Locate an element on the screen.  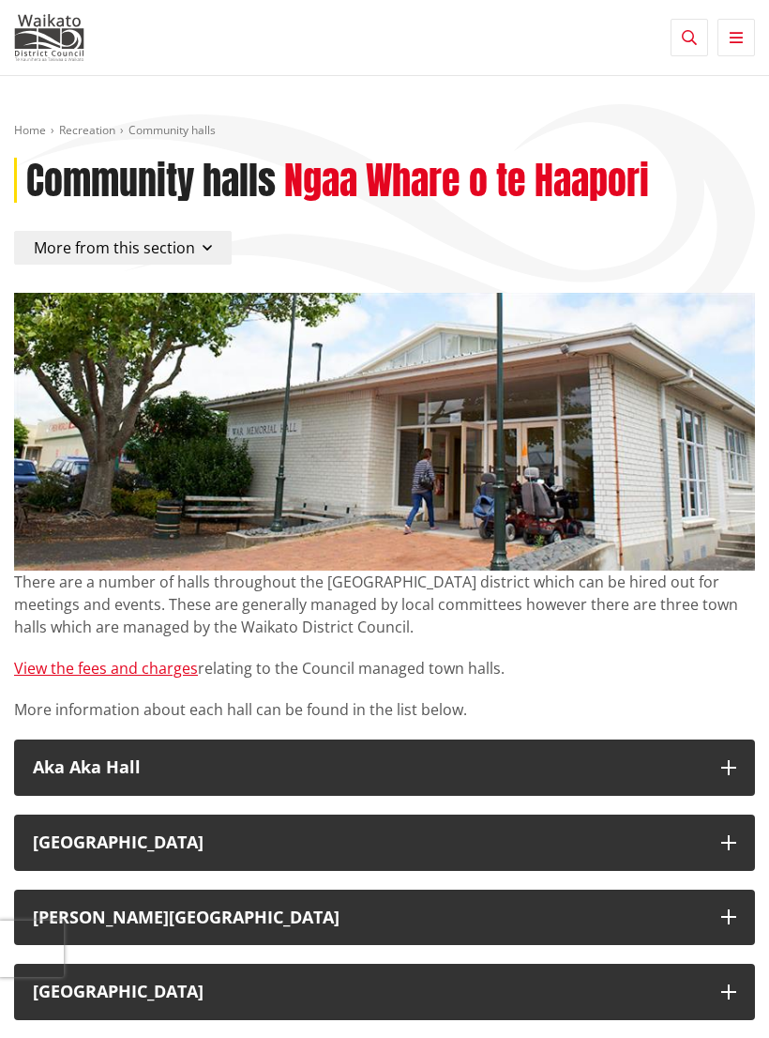
img: Ngaruawahia Memorial Hall is located at coordinates (385, 432).